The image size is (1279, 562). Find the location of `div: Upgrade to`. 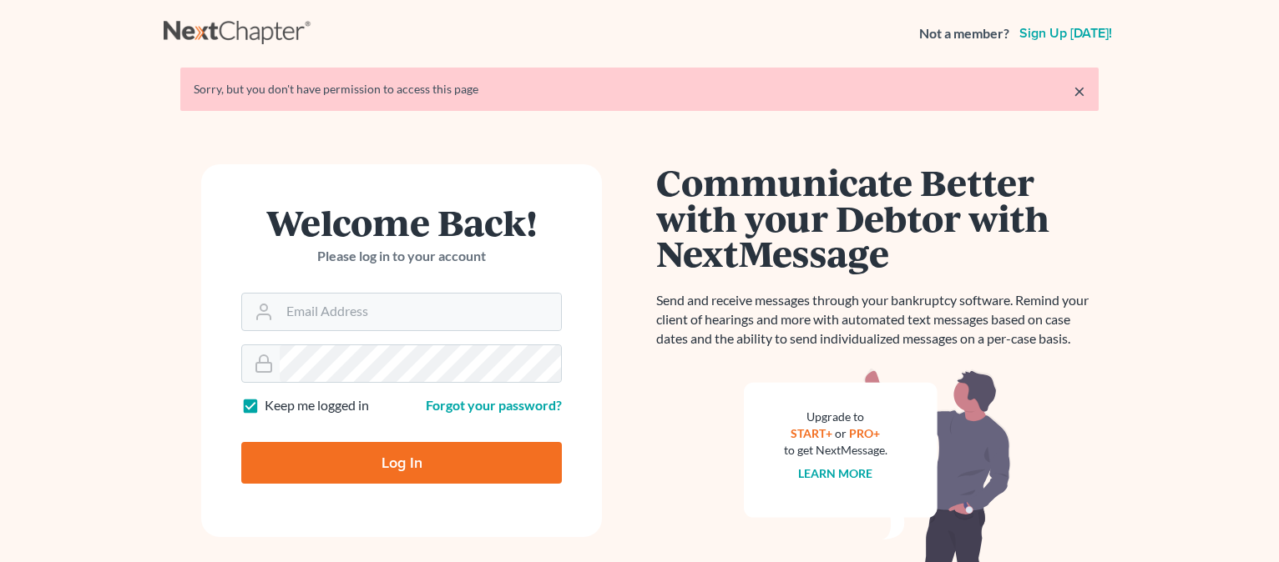

div: Upgrade to is located at coordinates (835, 417).